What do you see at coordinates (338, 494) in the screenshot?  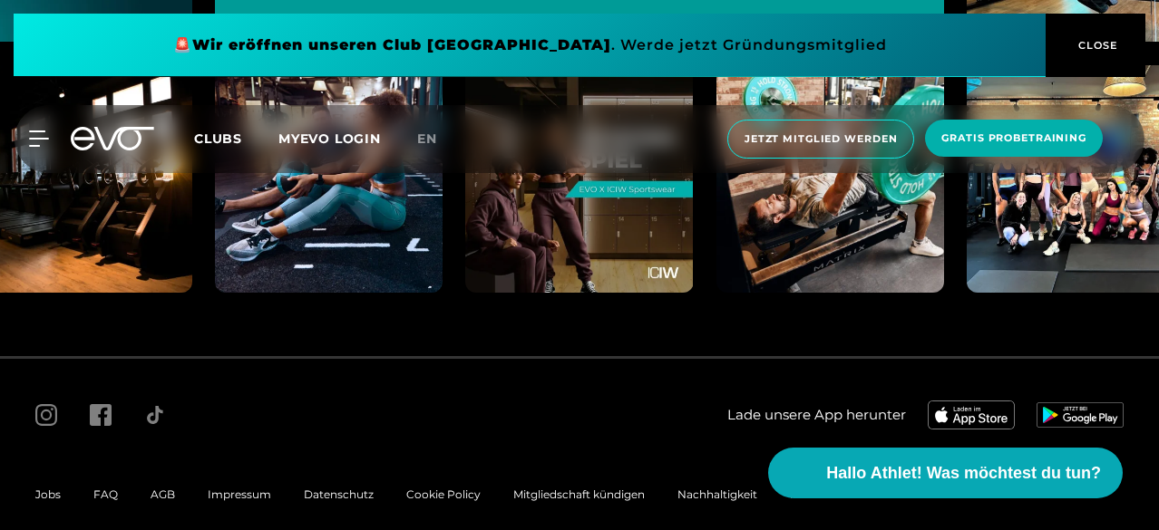 I see `a: Datenschutz` at bounding box center [338, 494].